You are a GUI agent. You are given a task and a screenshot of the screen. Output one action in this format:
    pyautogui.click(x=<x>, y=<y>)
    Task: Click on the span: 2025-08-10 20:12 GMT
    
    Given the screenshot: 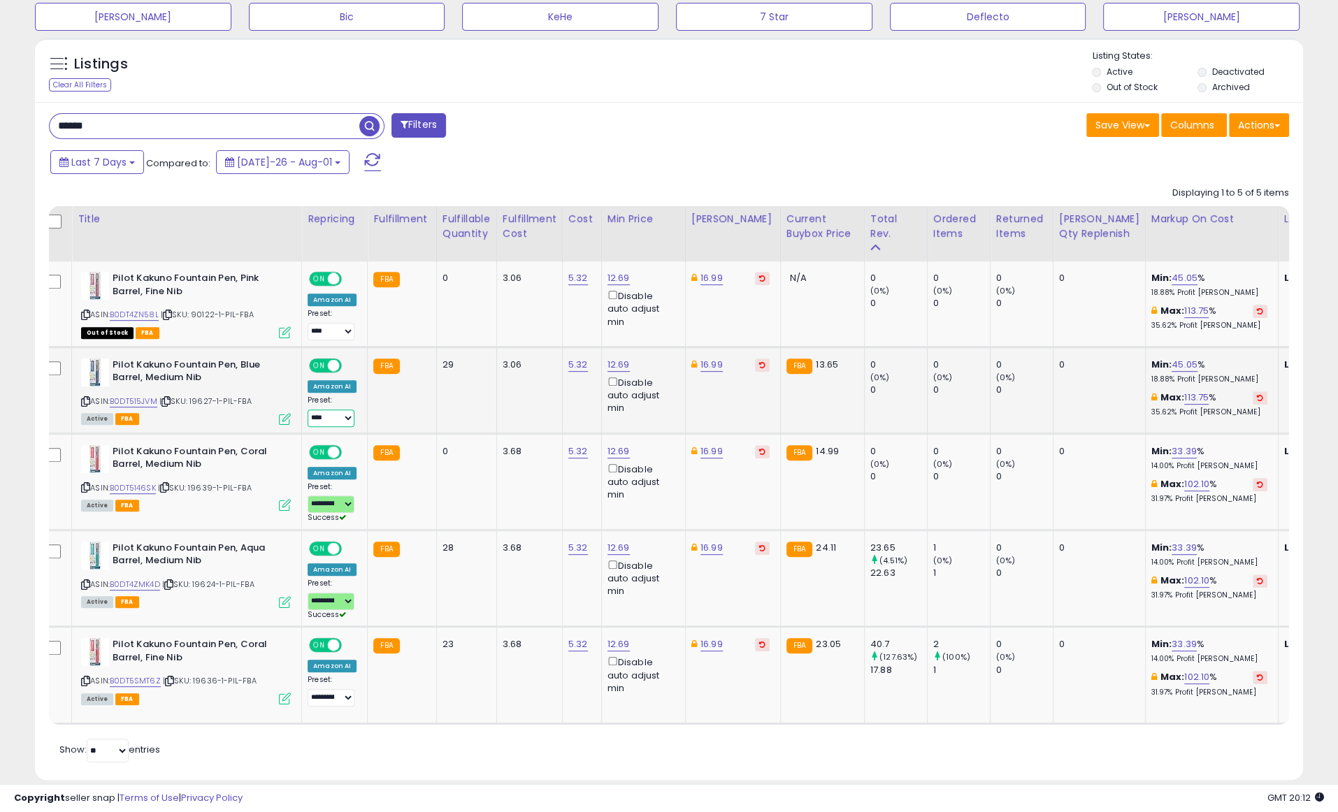 What is the action you would take?
    pyautogui.click(x=1295, y=798)
    